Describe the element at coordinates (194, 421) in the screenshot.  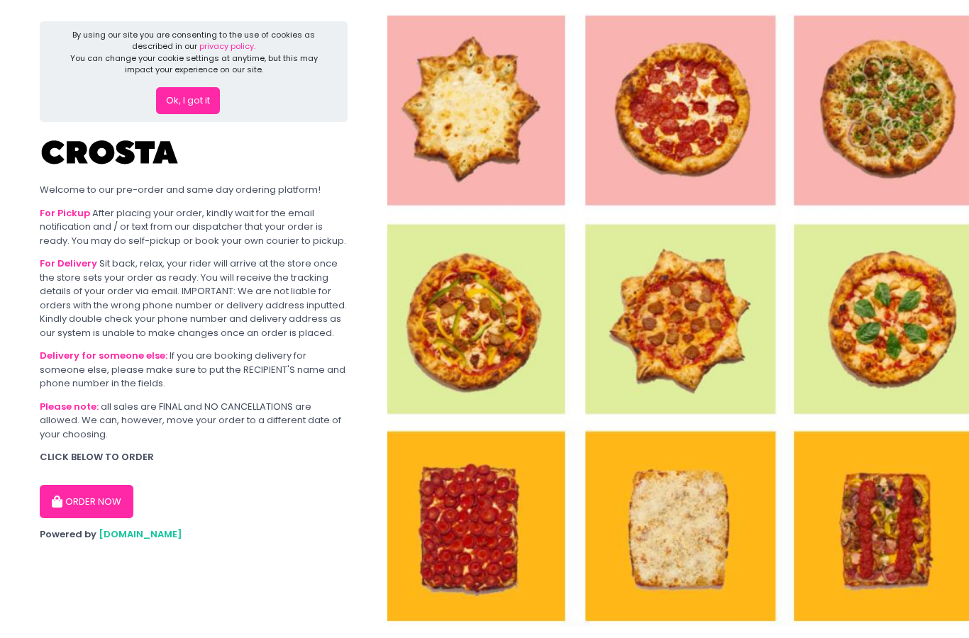
I see `div: all sales are FINAL and NO CANCELLATIONS are allowed. We can, however, move your order to a diffe...` at that location.